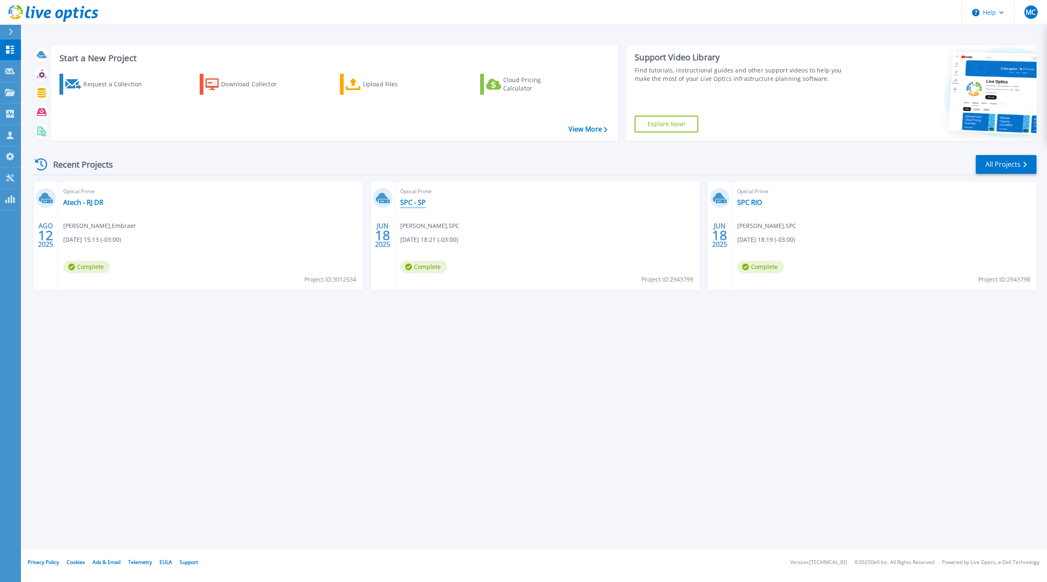 This screenshot has width=1047, height=582. Describe the element at coordinates (117, 84) in the screenshot. I see `div: Request a Collection` at that location.